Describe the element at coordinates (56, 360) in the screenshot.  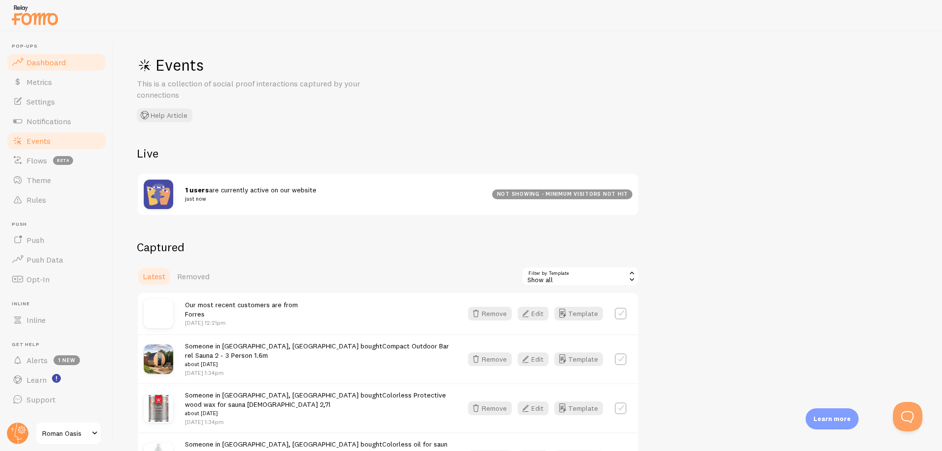
I see `a: Alerts 1 new` at that location.